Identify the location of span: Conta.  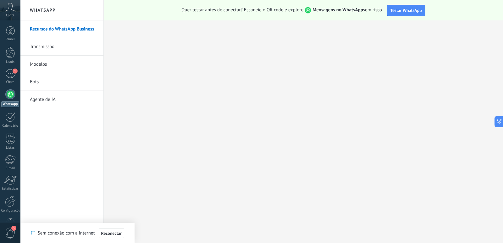
(10, 15).